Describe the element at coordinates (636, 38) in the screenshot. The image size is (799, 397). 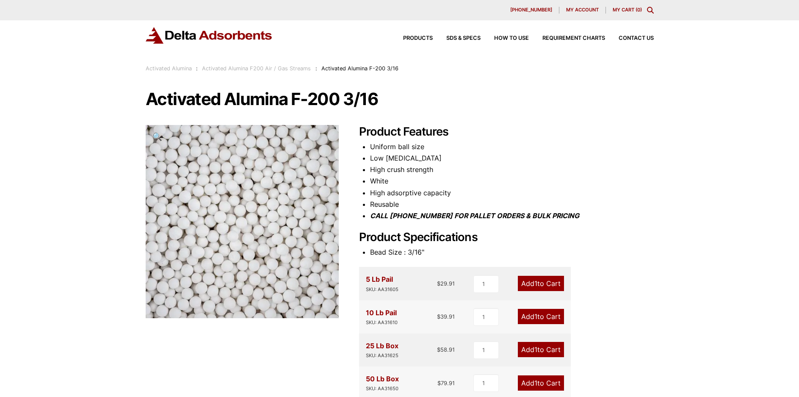
I see `span: Contact Us` at that location.